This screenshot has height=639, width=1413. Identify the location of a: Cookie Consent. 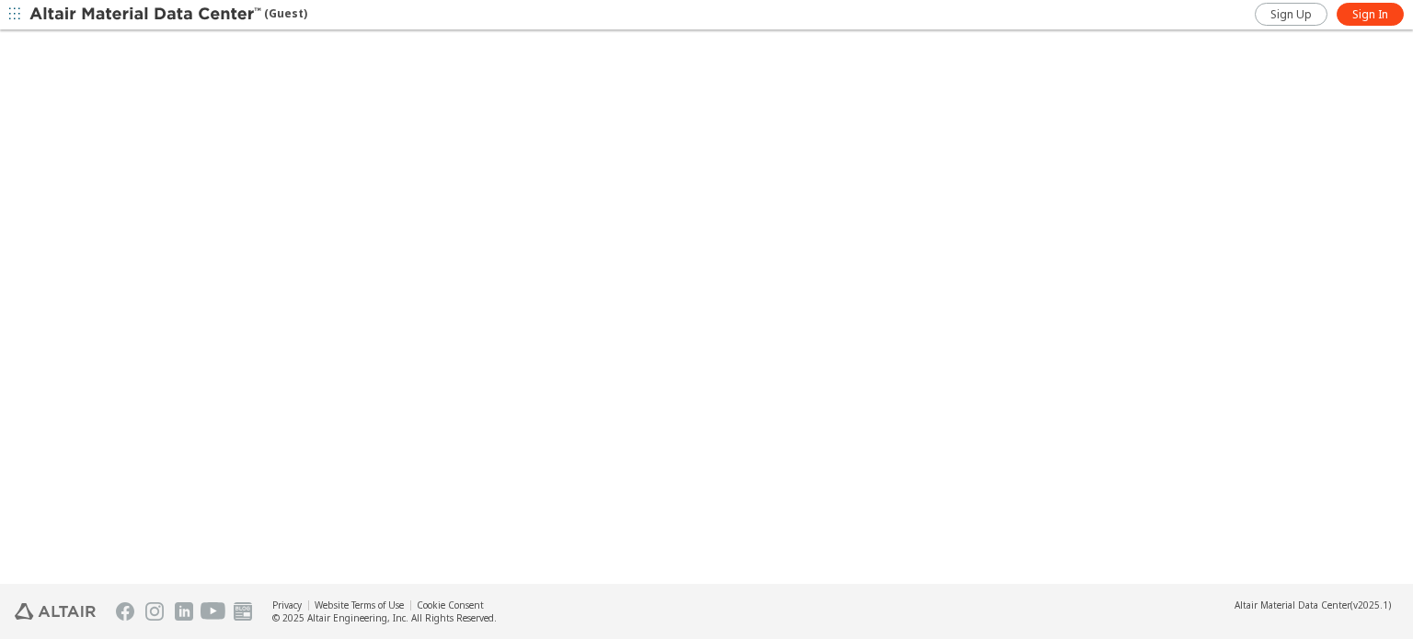
(450, 605).